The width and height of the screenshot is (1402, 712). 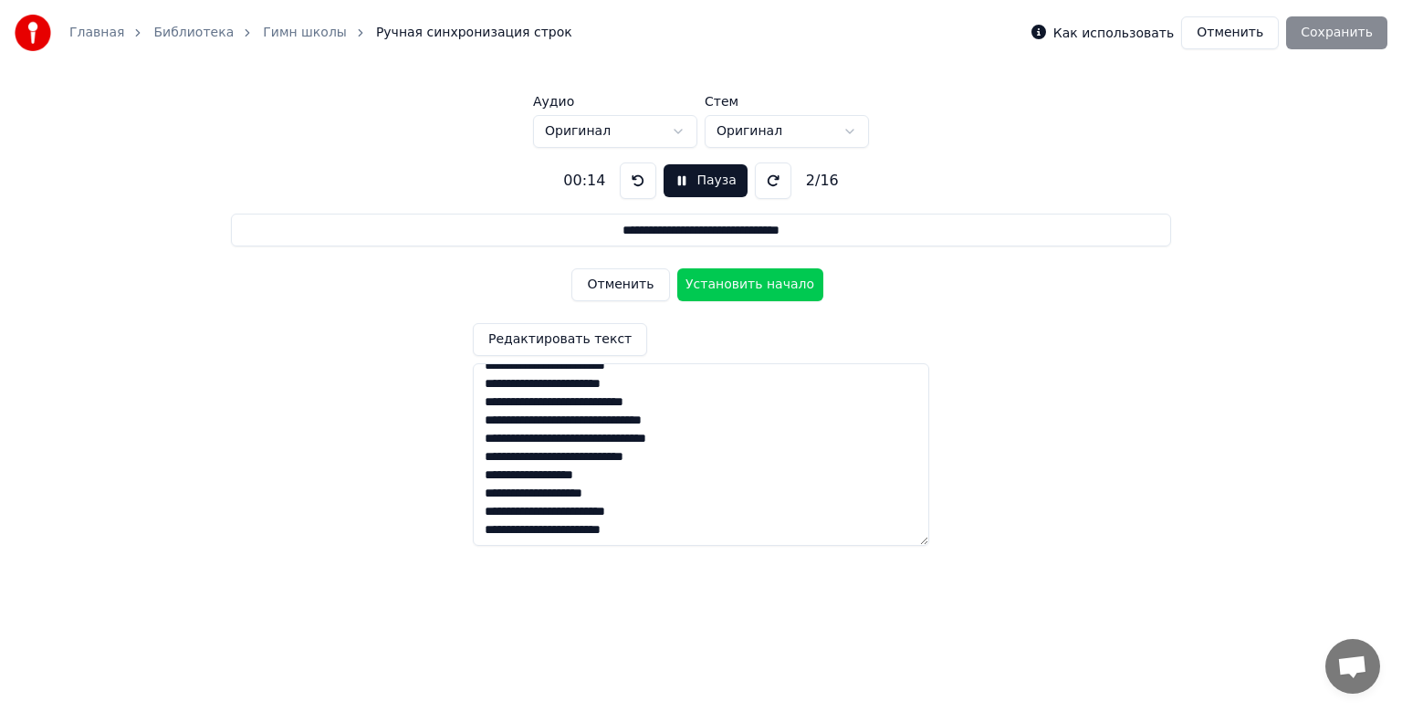 What do you see at coordinates (1114, 33) in the screenshot?
I see `label: Как использовать` at bounding box center [1114, 33].